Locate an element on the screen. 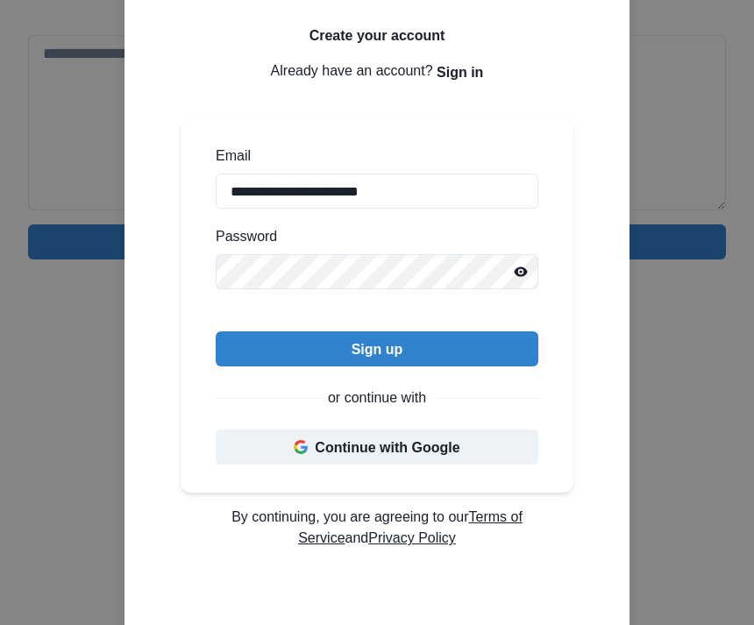  p: or continue with is located at coordinates (377, 398).